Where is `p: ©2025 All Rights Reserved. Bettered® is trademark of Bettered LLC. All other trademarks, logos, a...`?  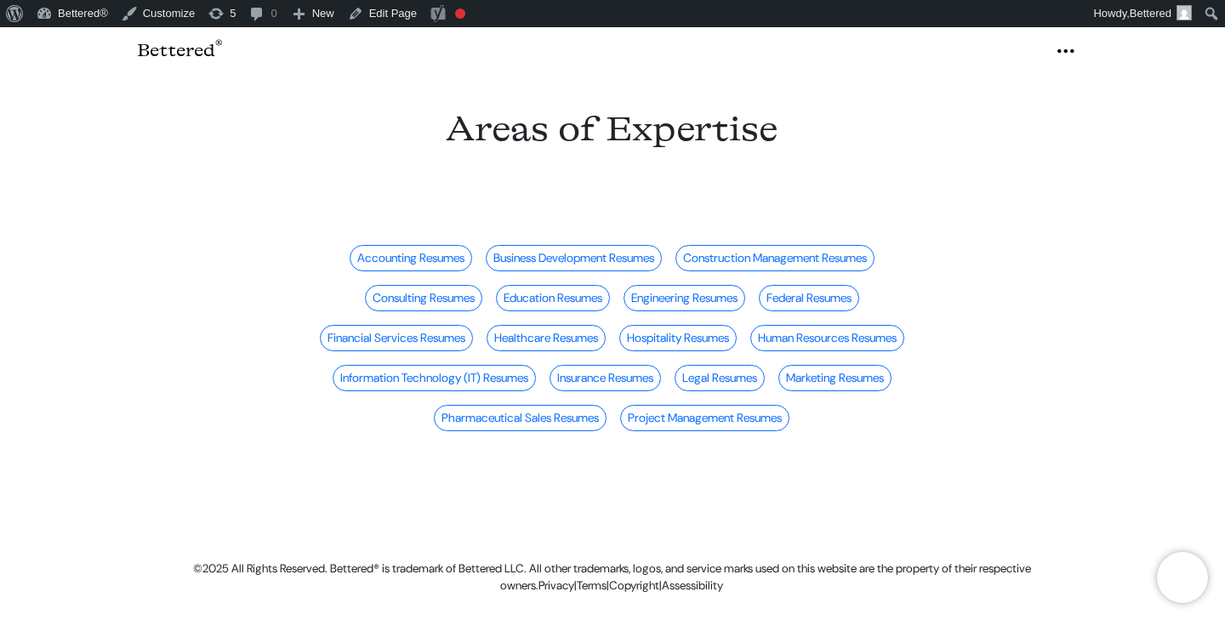 p: ©2025 All Rights Reserved. Bettered® is trademark of Bettered LLC. All other trademarks, logos, a... is located at coordinates (612, 577).